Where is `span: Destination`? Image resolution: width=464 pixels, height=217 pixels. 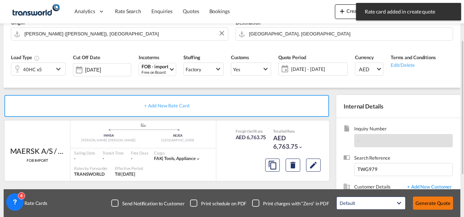
span: Destination is located at coordinates (248, 23).